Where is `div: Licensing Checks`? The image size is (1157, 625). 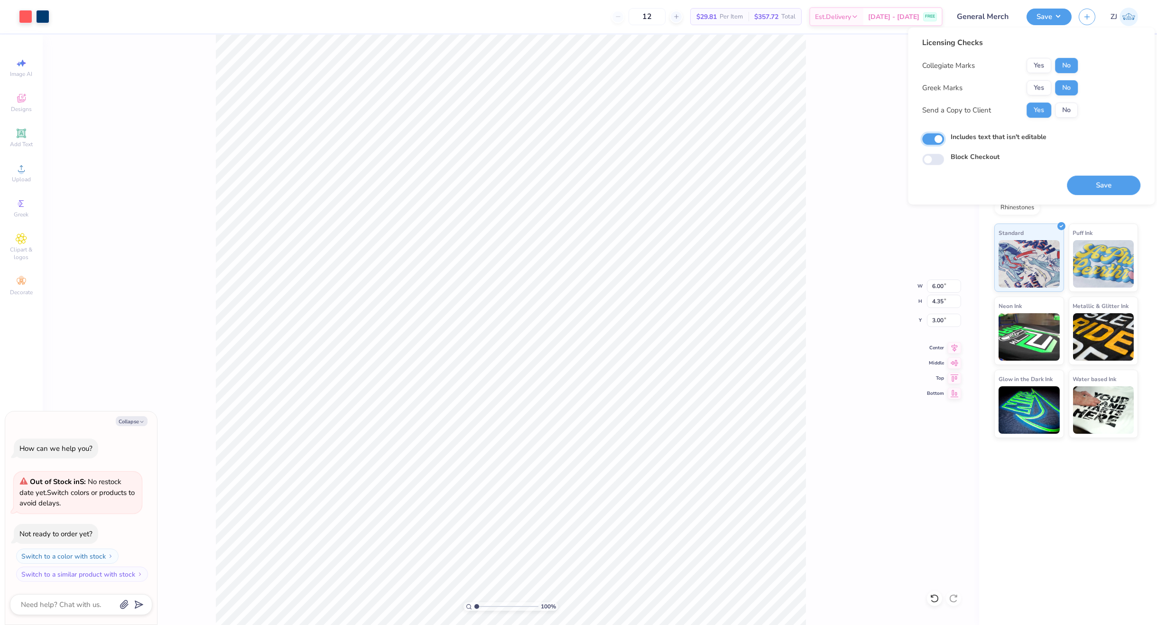
div: Licensing Checks is located at coordinates (1000, 43).